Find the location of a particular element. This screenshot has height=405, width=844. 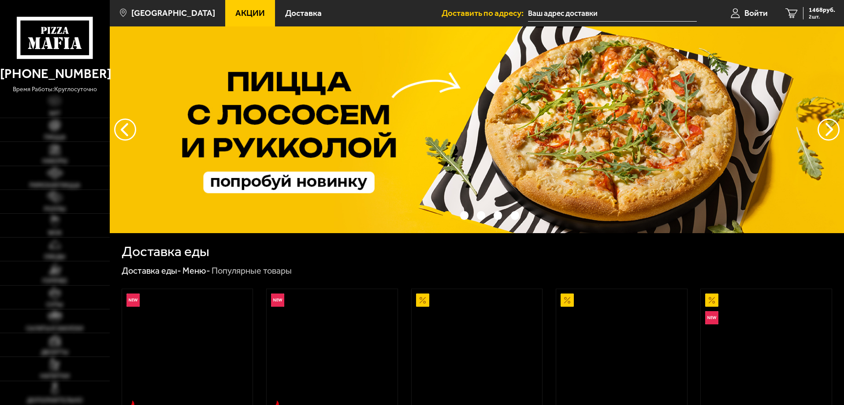

span: Десерты is located at coordinates (55, 353).